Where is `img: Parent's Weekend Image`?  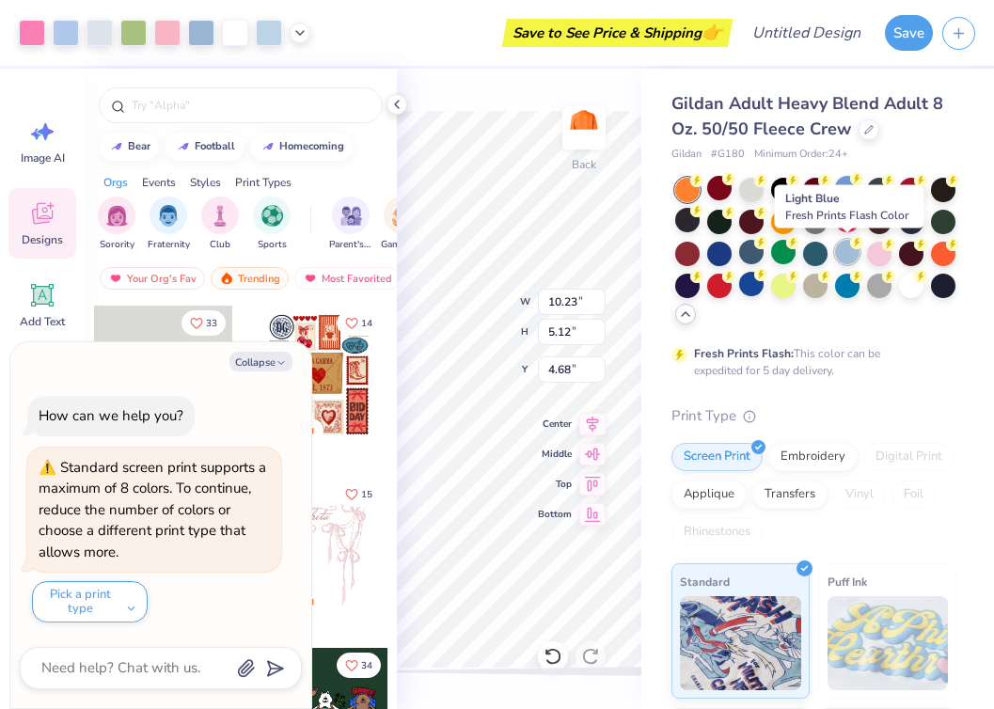
img: Parent's Weekend Image is located at coordinates (351, 215).